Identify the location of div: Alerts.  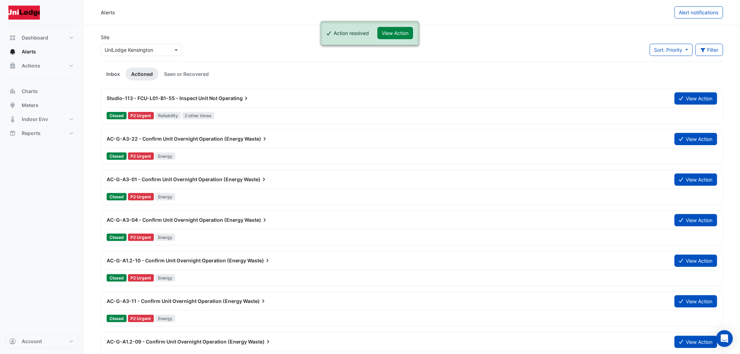
(108, 12).